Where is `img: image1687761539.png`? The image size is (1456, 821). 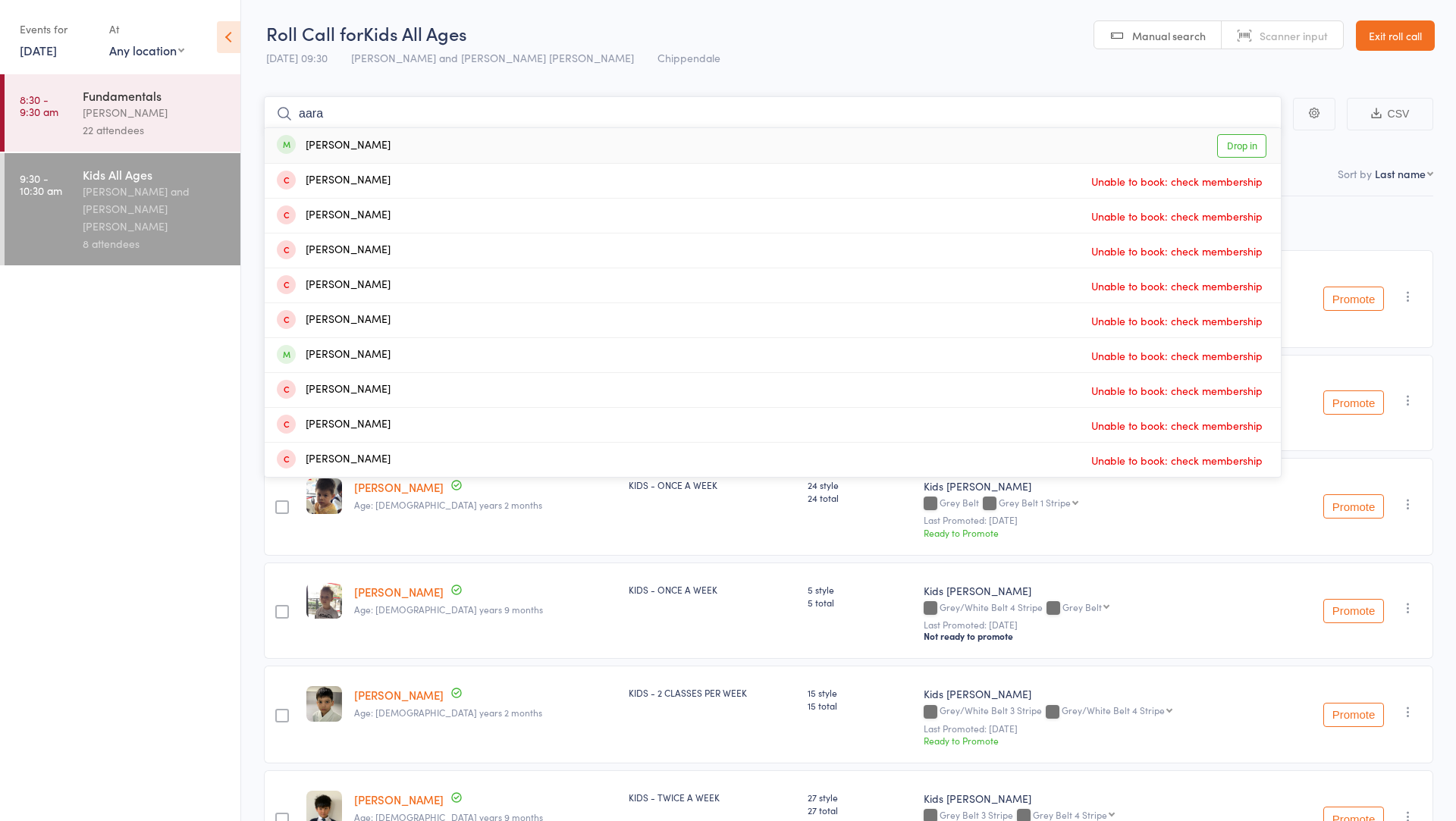 img: image1687761539.png is located at coordinates (324, 601).